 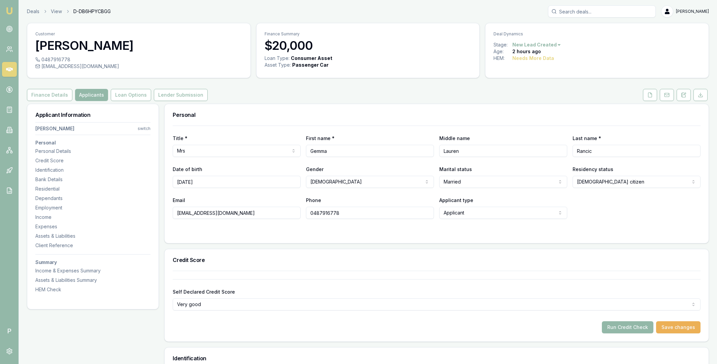 What do you see at coordinates (50, 95) in the screenshot?
I see `a: Finance Details` at bounding box center [50, 95].